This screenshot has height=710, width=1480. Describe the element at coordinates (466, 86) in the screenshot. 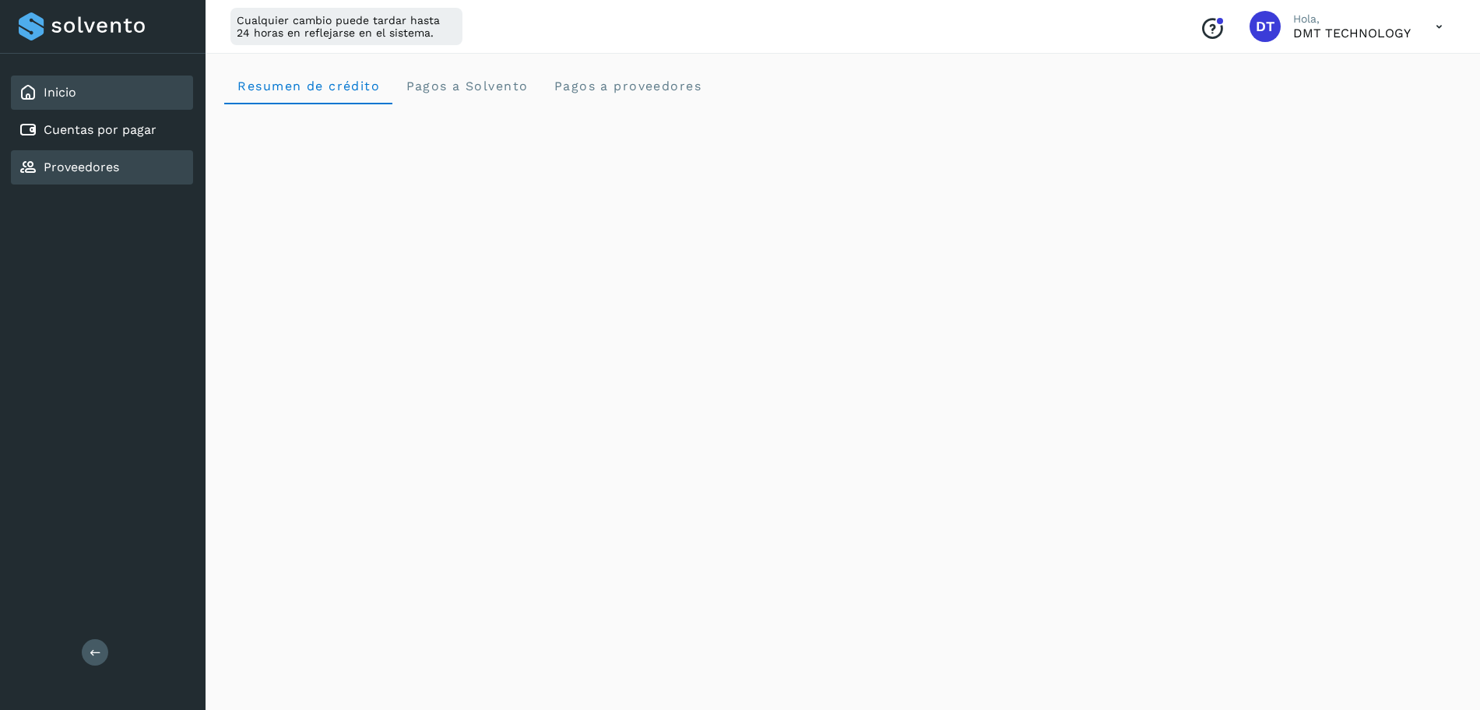

I see `span: Pagos a Solvento` at that location.